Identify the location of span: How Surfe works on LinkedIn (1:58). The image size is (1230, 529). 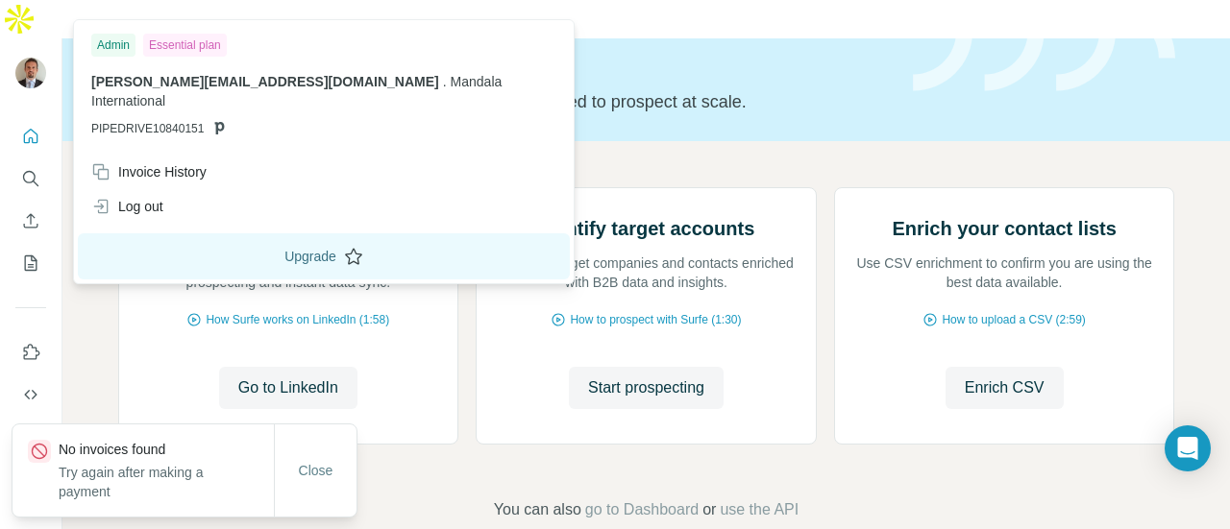
(297, 320).